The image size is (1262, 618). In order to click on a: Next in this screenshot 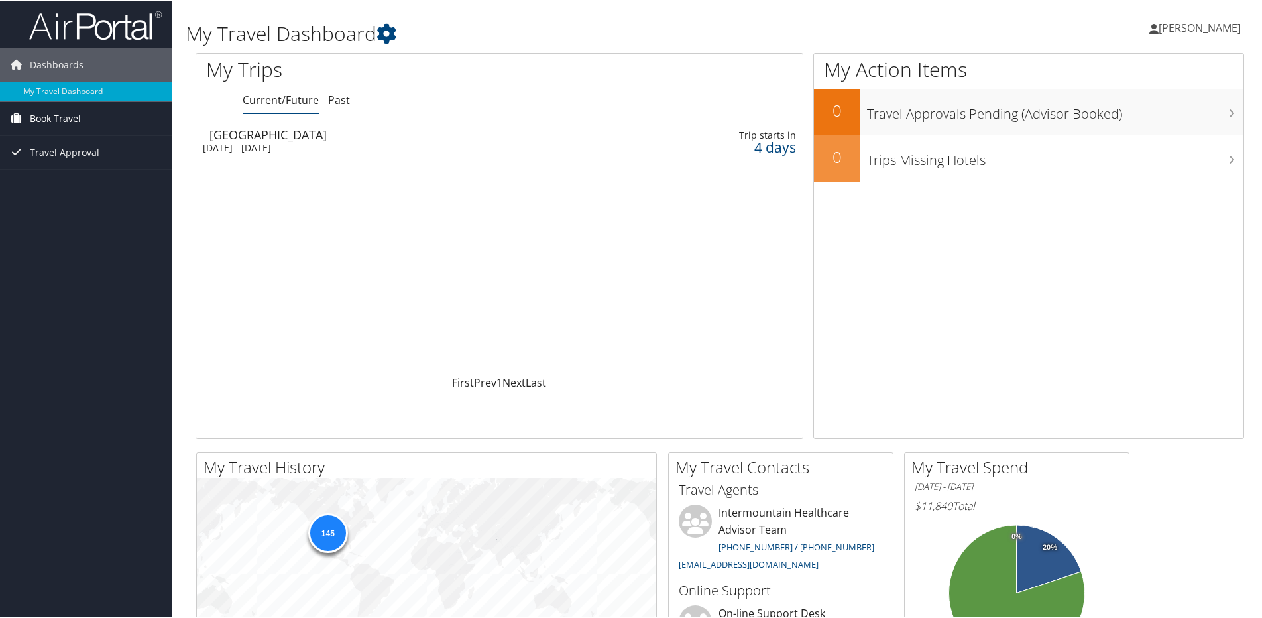, I will do `click(514, 381)`.